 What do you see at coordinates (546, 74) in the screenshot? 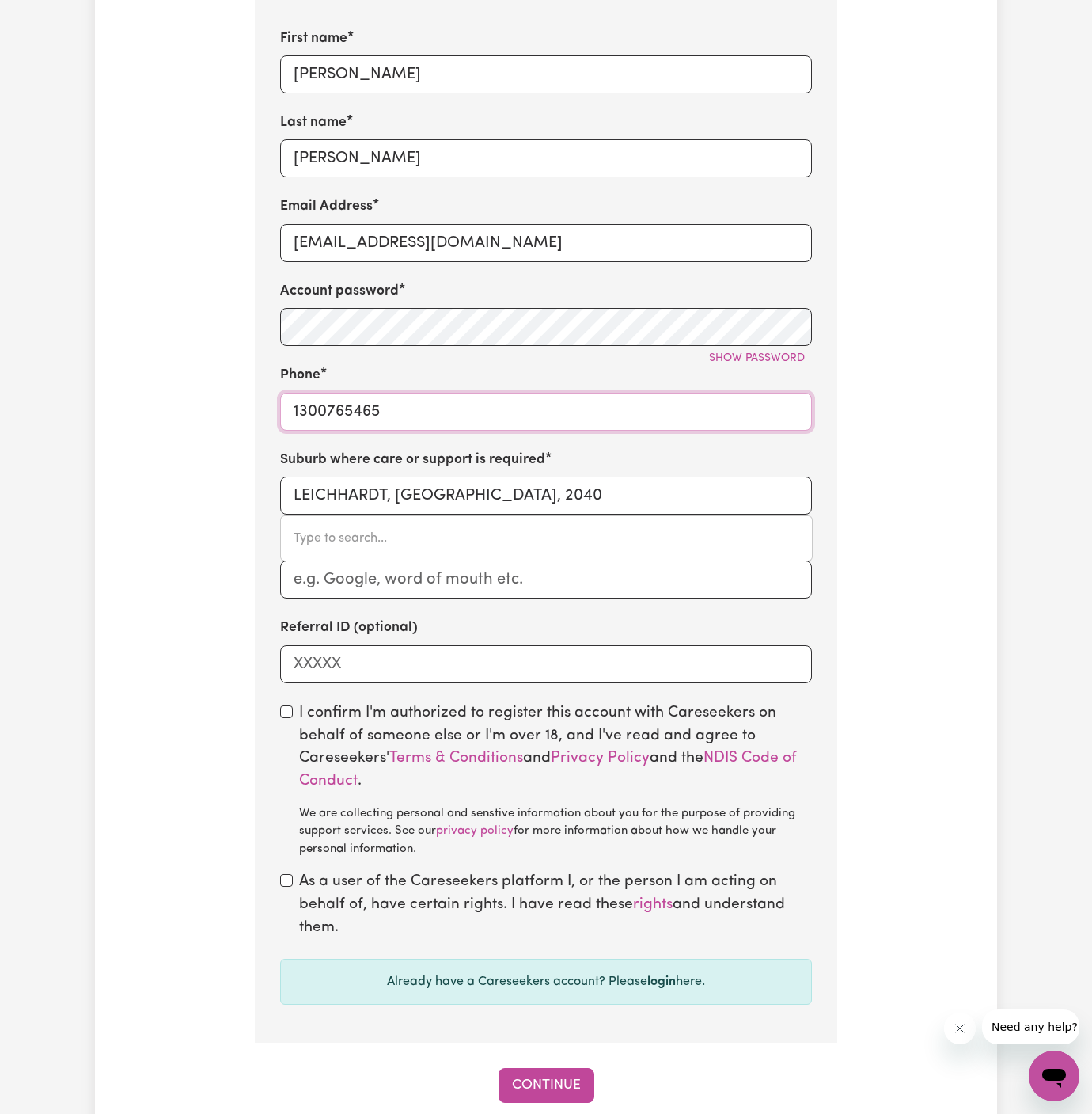
I see `input: e.g. Diana` at bounding box center [546, 74].